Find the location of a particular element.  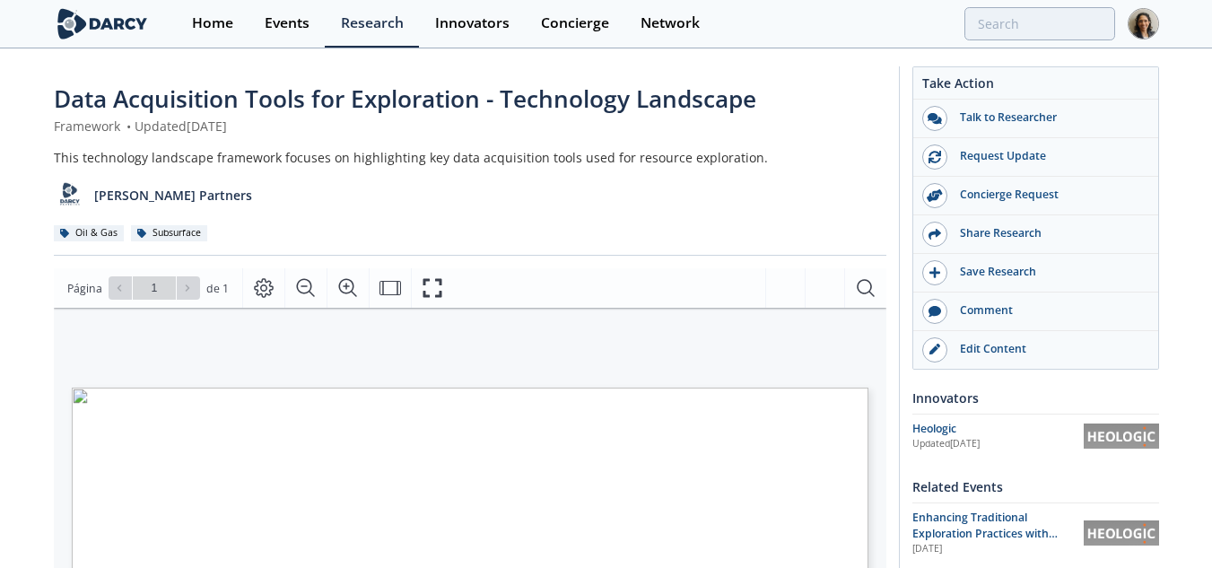

img: Profile is located at coordinates (1143, 23).